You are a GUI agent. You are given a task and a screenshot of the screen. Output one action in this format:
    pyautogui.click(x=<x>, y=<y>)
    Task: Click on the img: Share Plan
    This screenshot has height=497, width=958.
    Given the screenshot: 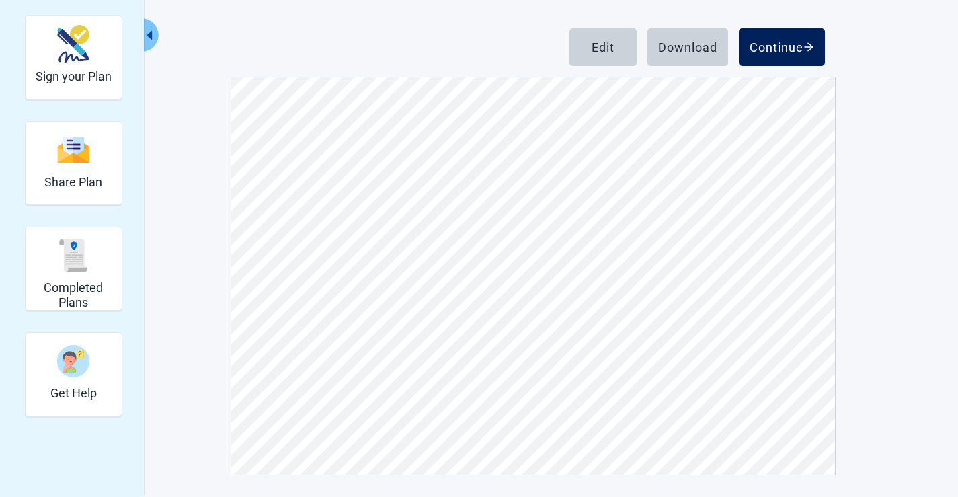 What is the action you would take?
    pyautogui.click(x=73, y=149)
    